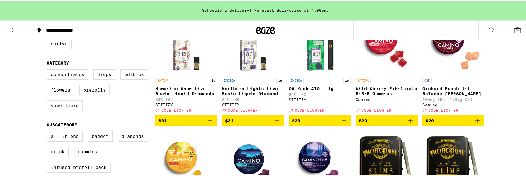 The height and width of the screenshot is (176, 526). I want to click on a: Open page for Hawaiian Snow Live Resin Liquid Diamonds - 1g from STIIIZY, so click(186, 63).